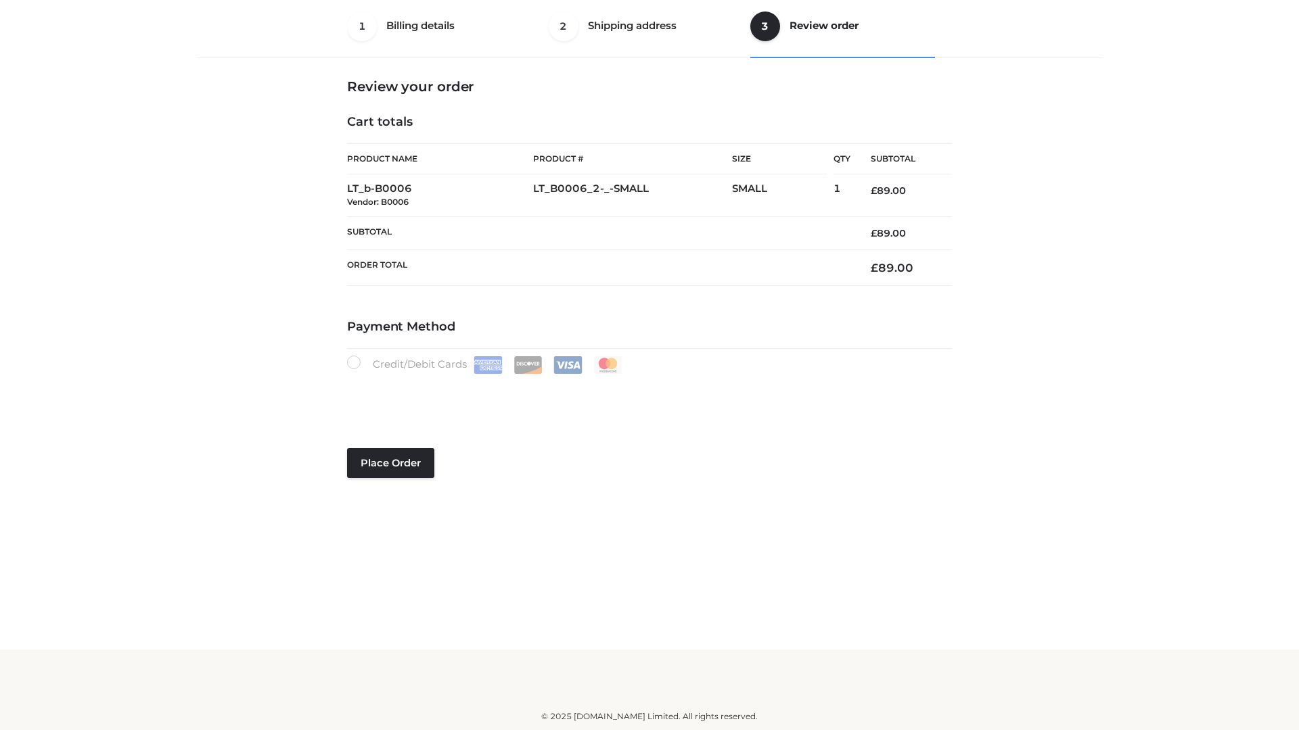 Image resolution: width=1299 pixels, height=730 pixels. I want to click on td: 1, so click(841, 195).